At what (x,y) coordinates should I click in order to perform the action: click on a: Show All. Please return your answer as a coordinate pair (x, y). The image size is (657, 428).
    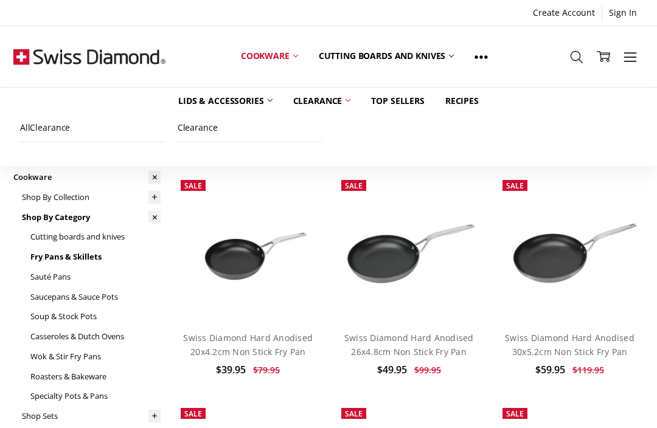
    Looking at the image, I should click on (481, 57).